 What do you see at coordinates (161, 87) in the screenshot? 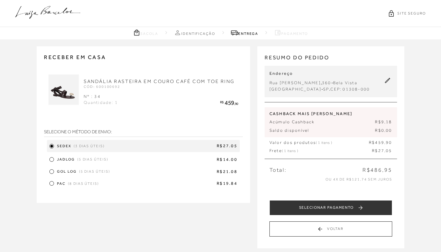
I see `div: CÓD: 600100692` at bounding box center [161, 87].